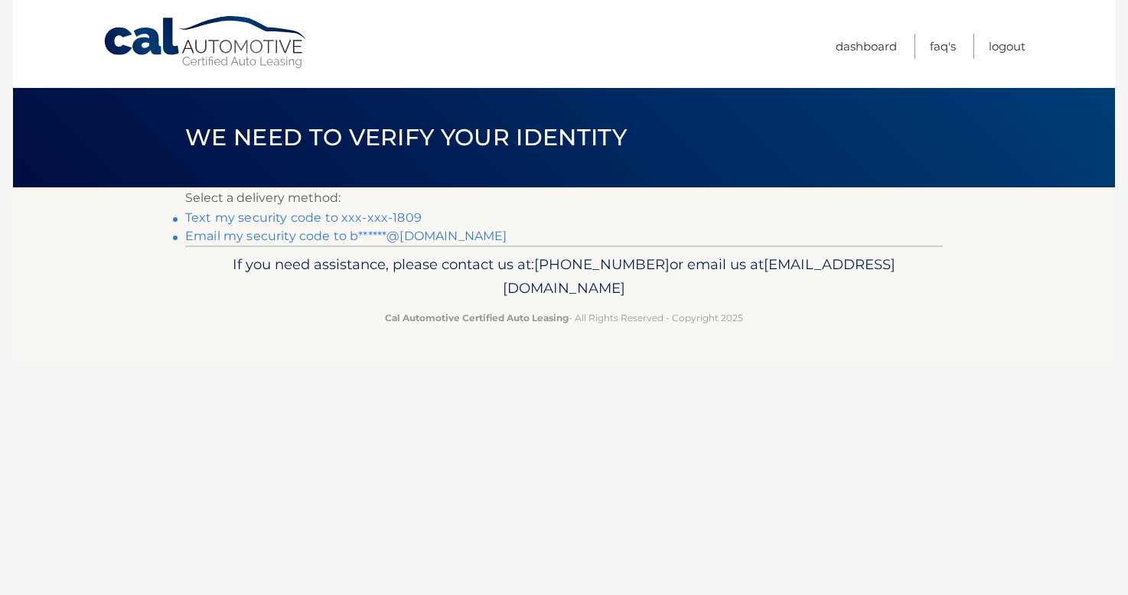 The width and height of the screenshot is (1128, 595). Describe the element at coordinates (866, 46) in the screenshot. I see `a: Dashboard` at that location.